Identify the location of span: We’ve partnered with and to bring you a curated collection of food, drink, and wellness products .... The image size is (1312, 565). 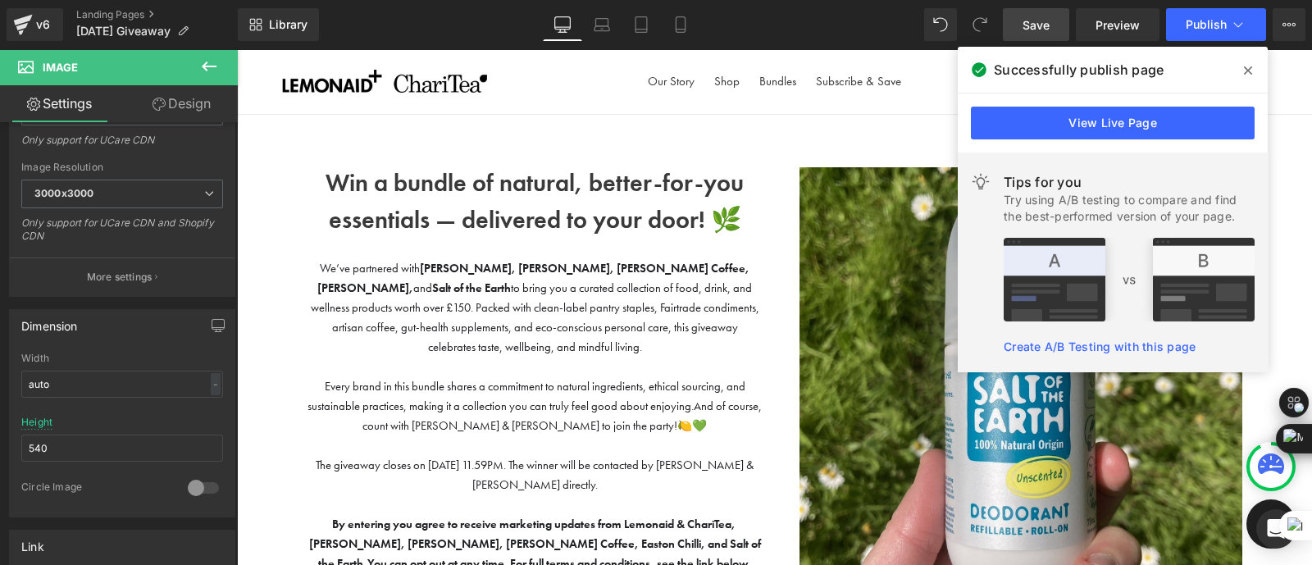
(298, 258).